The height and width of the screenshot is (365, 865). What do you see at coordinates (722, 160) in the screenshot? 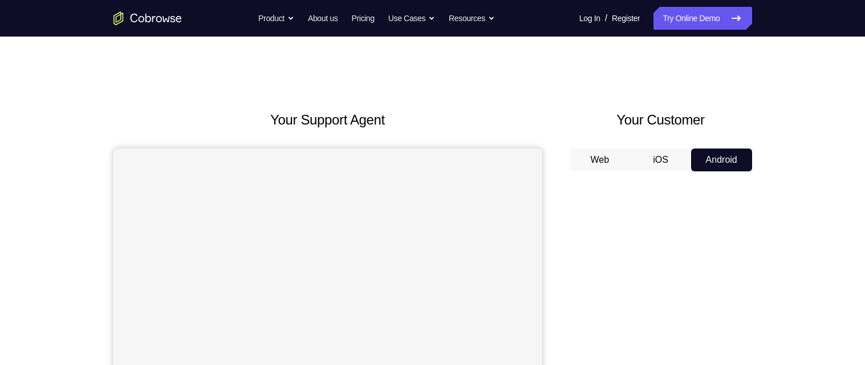
I see `button: Android` at bounding box center [722, 160].